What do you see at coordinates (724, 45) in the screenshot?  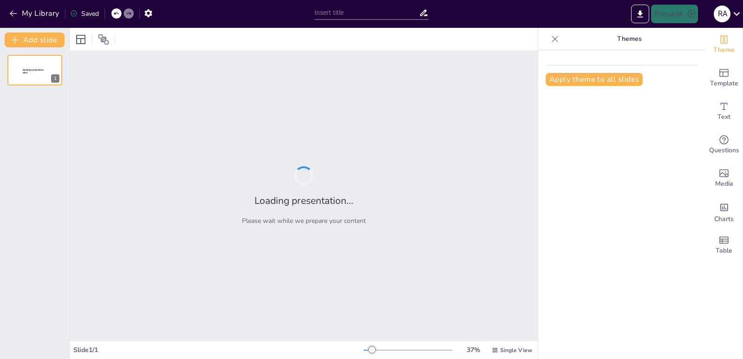 I see `div: Change the overall theme` at bounding box center [724, 45].